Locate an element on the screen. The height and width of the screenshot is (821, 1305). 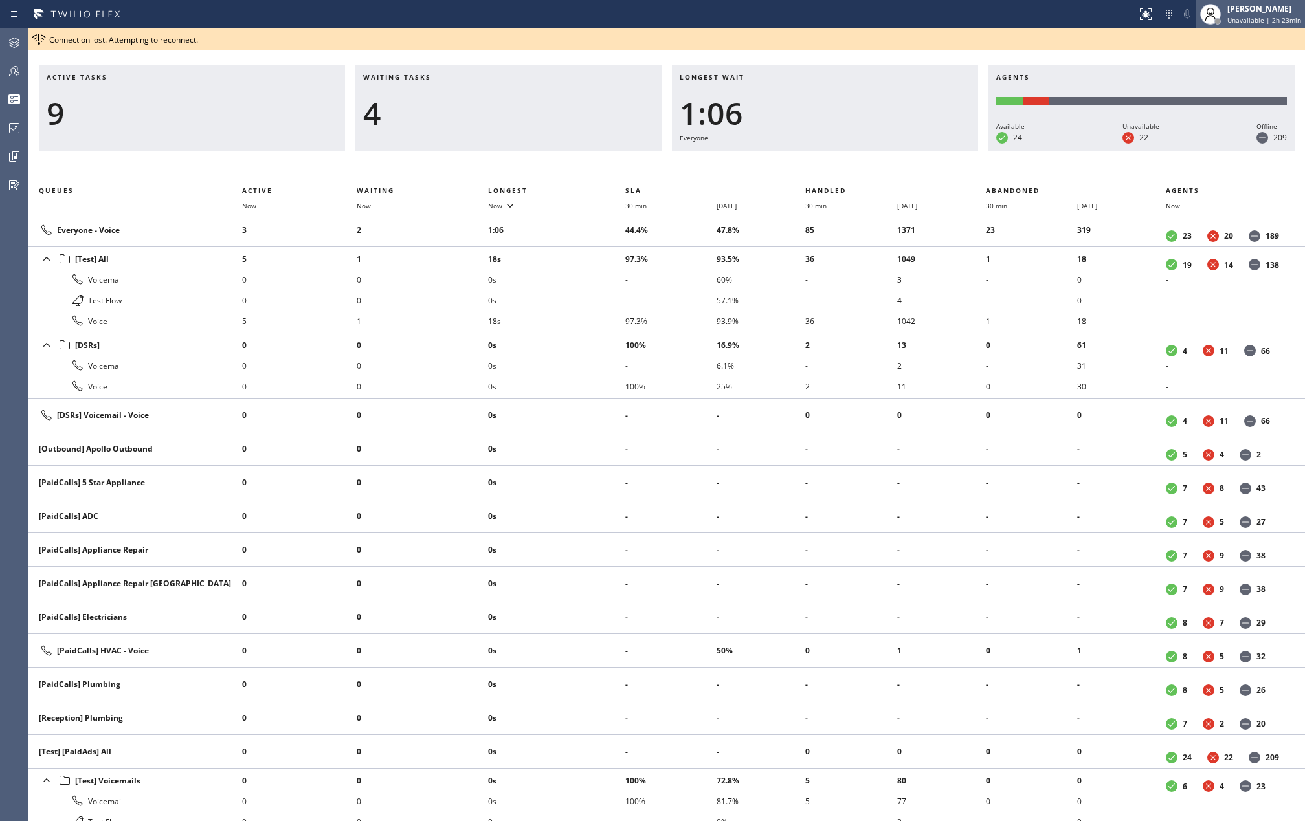
li: 93.5% is located at coordinates (760, 259).